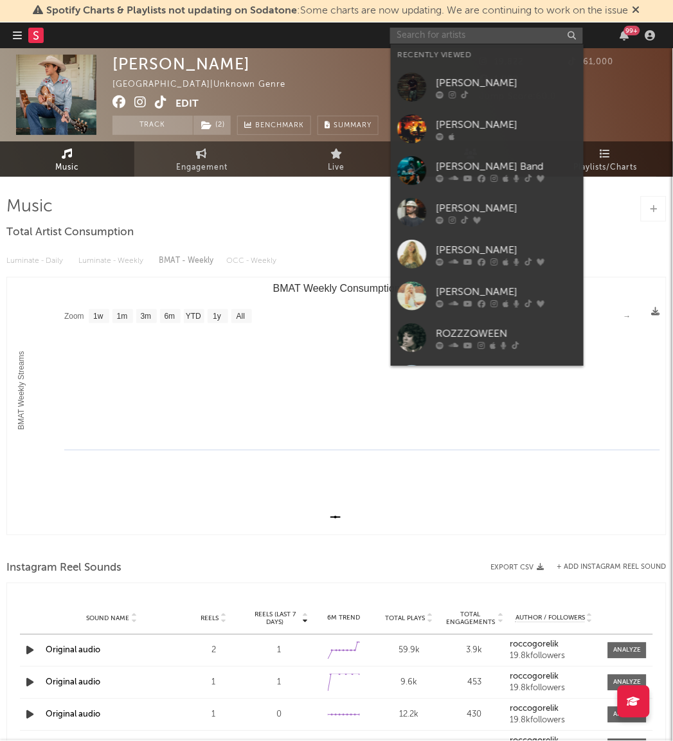 The image size is (673, 741). What do you see at coordinates (217, 317) in the screenshot?
I see `text: 1y` at bounding box center [217, 317].